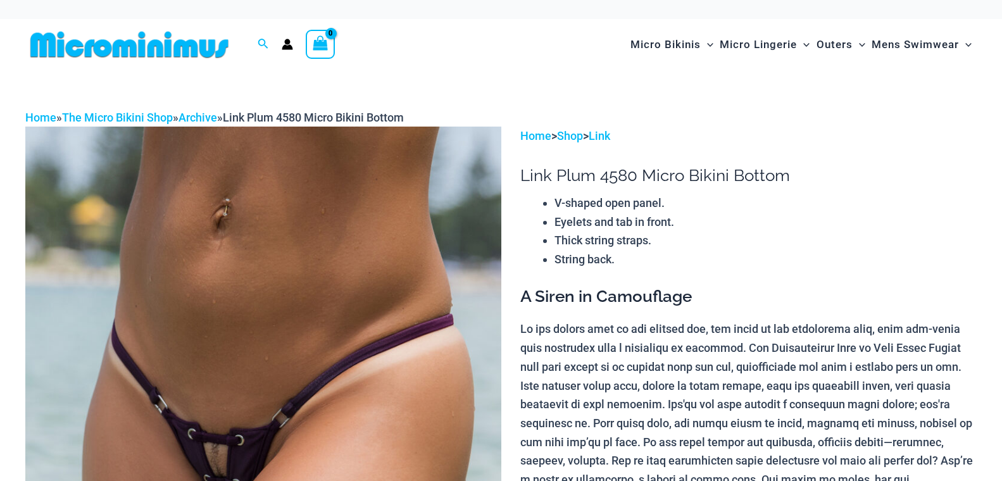 Image resolution: width=1002 pixels, height=481 pixels. What do you see at coordinates (915, 44) in the screenshot?
I see `span: Mens Swimwear` at bounding box center [915, 44].